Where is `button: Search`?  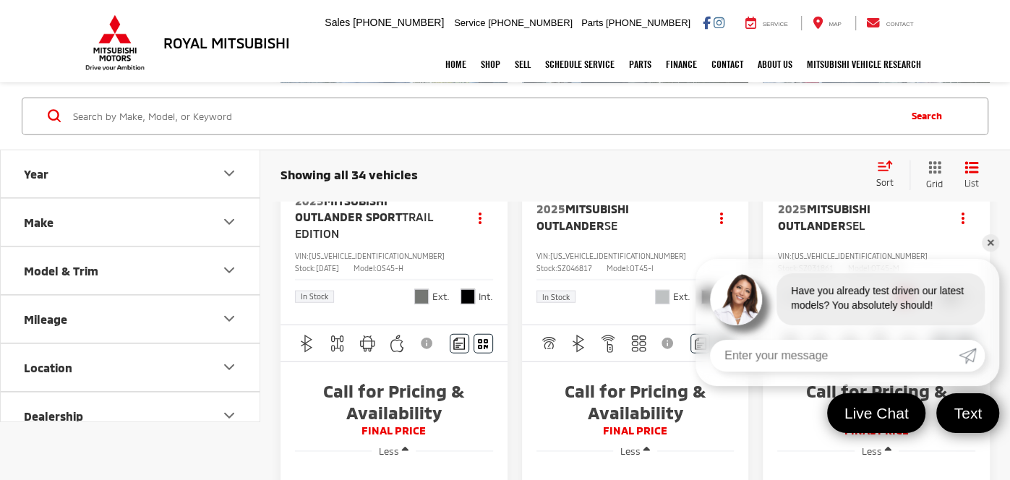
button: Search is located at coordinates (930, 116).